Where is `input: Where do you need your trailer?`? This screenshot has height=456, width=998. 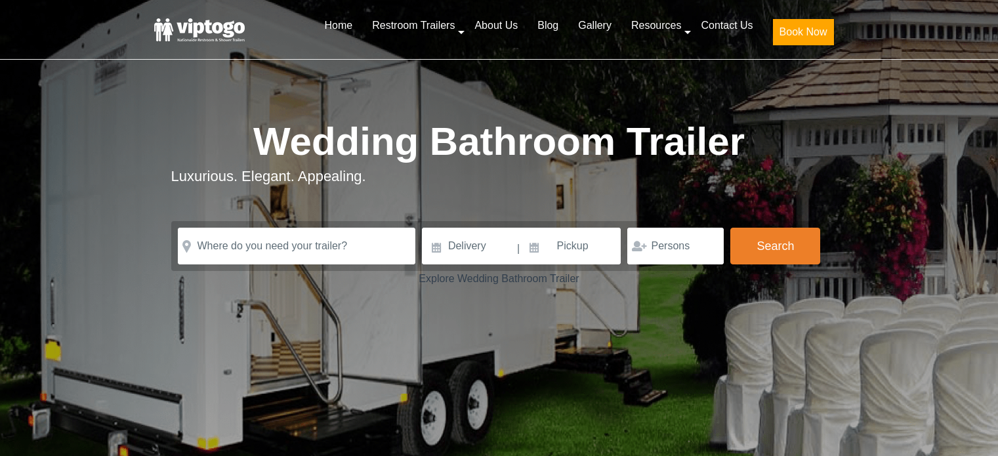 input: Where do you need your trailer? is located at coordinates (297, 246).